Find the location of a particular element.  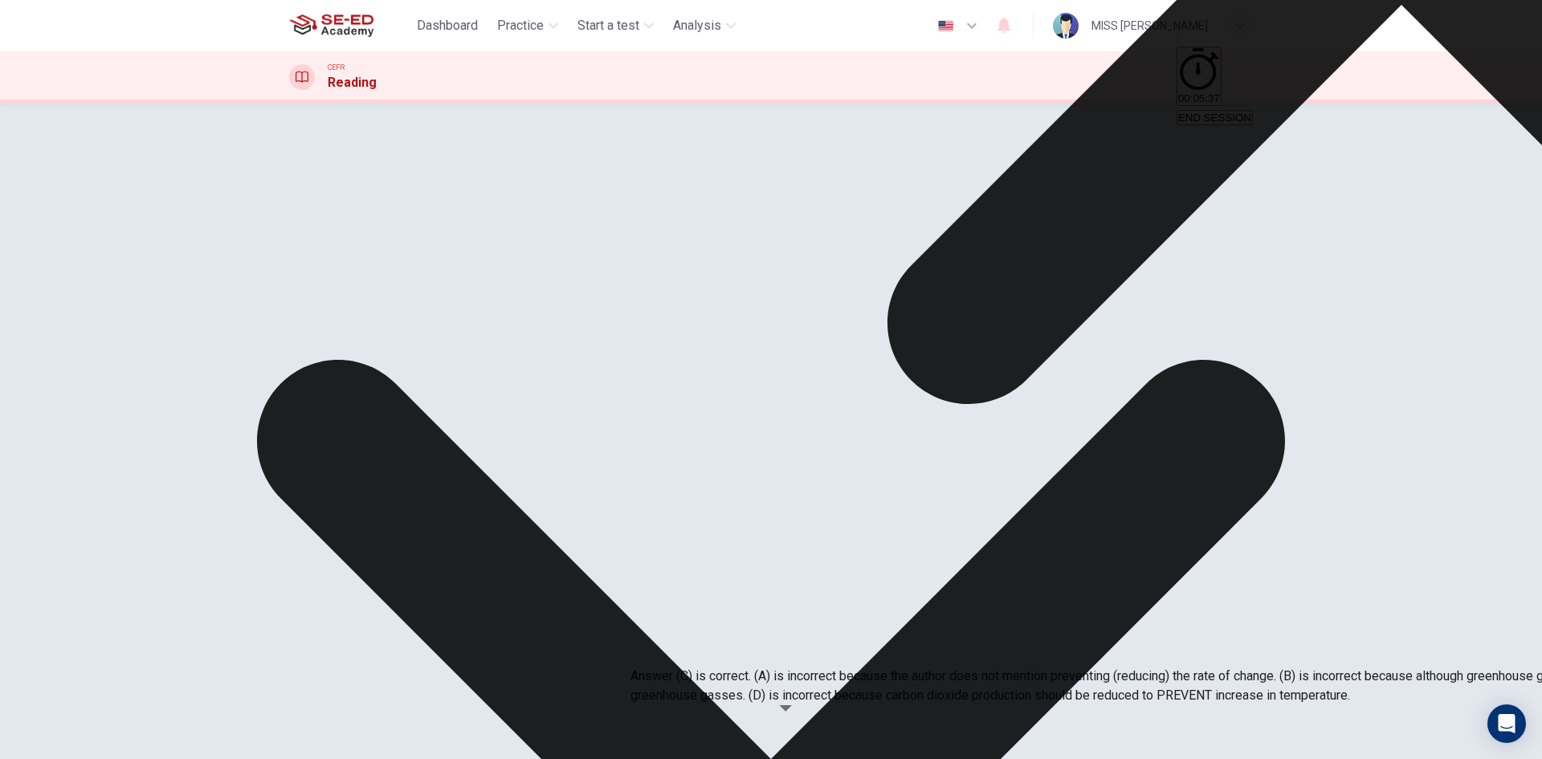

h1: Reading is located at coordinates (352, 83).